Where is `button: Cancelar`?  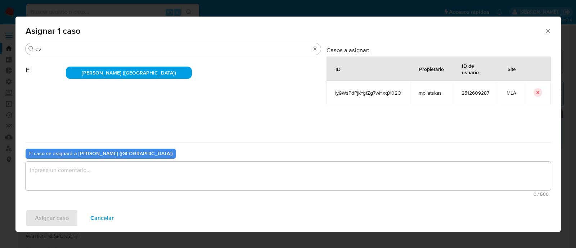 button: Cancelar is located at coordinates (102, 218).